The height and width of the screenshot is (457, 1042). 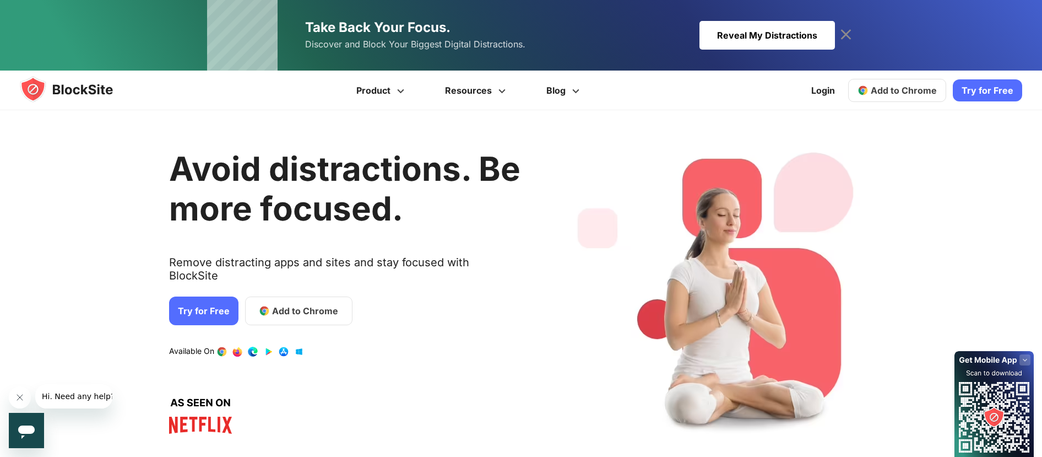 What do you see at coordinates (823, 90) in the screenshot?
I see `a: Login` at bounding box center [823, 90].